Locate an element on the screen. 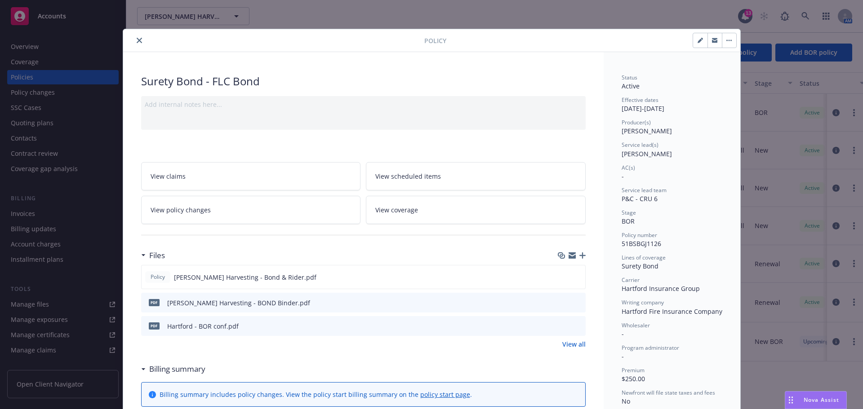 Image resolution: width=863 pixels, height=409 pixels. div: Billing summary includes policy changes. View the policy start billing summary on the . is located at coordinates (315, 394).